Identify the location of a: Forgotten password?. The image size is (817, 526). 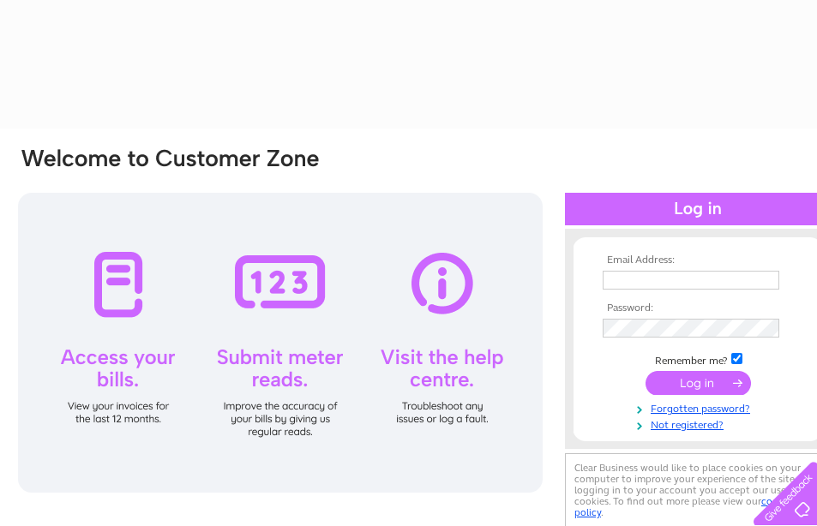
(699, 407).